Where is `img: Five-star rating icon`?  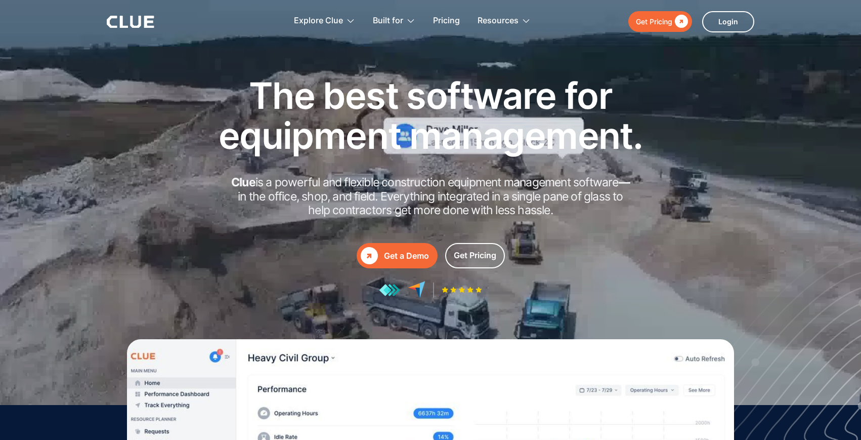 img: Five-star rating icon is located at coordinates (462, 289).